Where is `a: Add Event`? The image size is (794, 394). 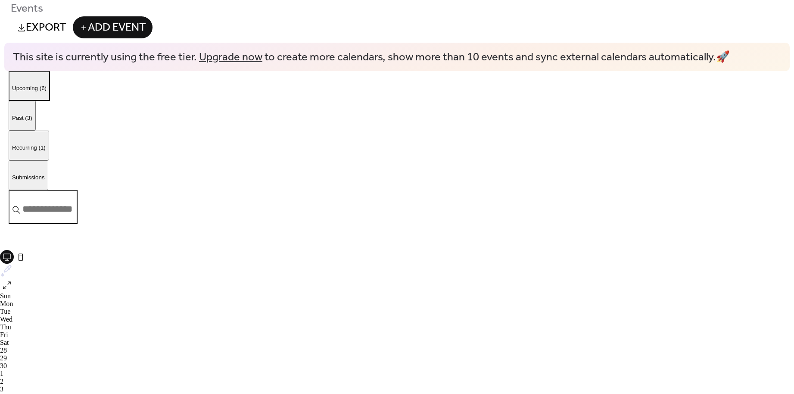 a: Add Event is located at coordinates (112, 29).